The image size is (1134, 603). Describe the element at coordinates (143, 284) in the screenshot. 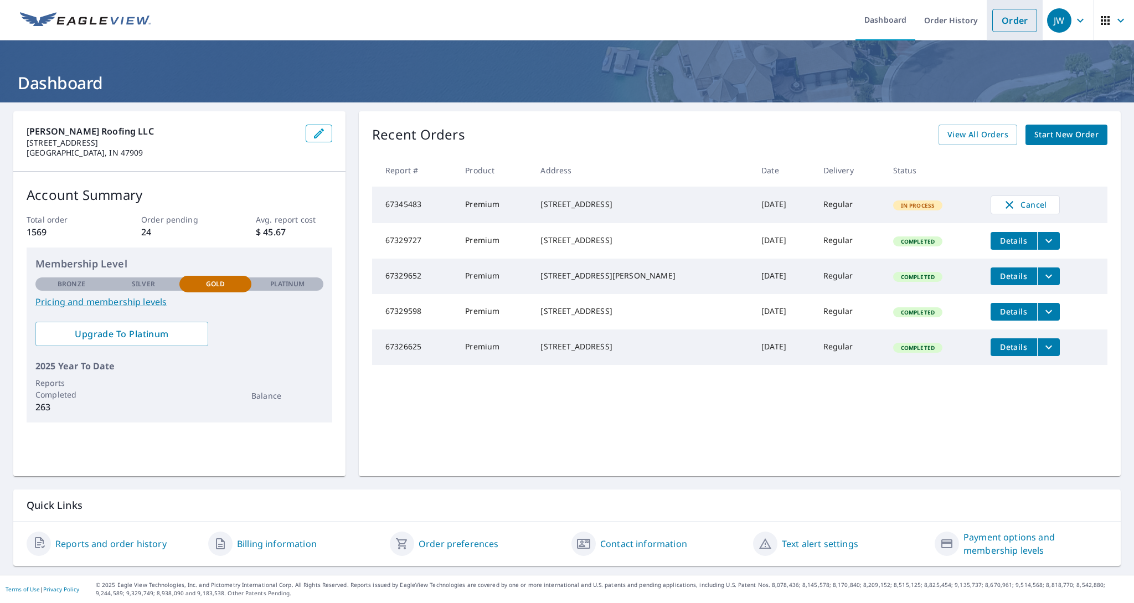

I see `p: Silver` at that location.